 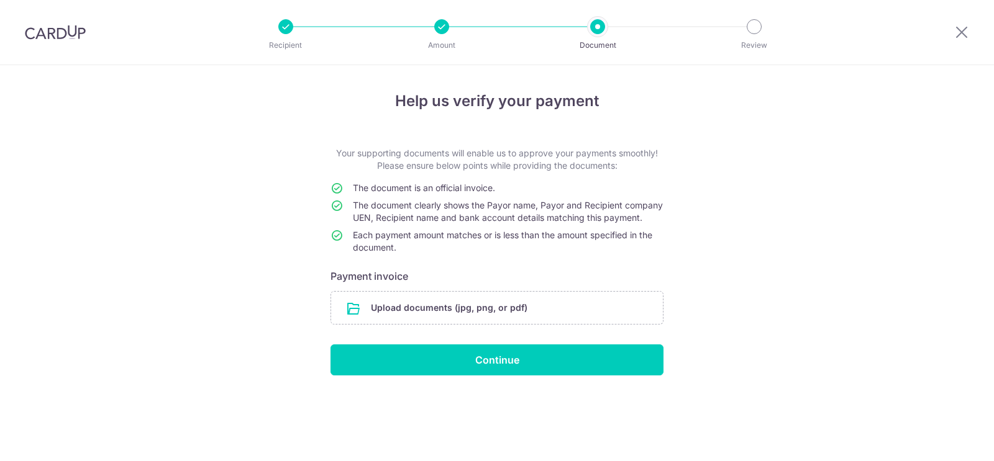 I want to click on p: Review, so click(x=754, y=45).